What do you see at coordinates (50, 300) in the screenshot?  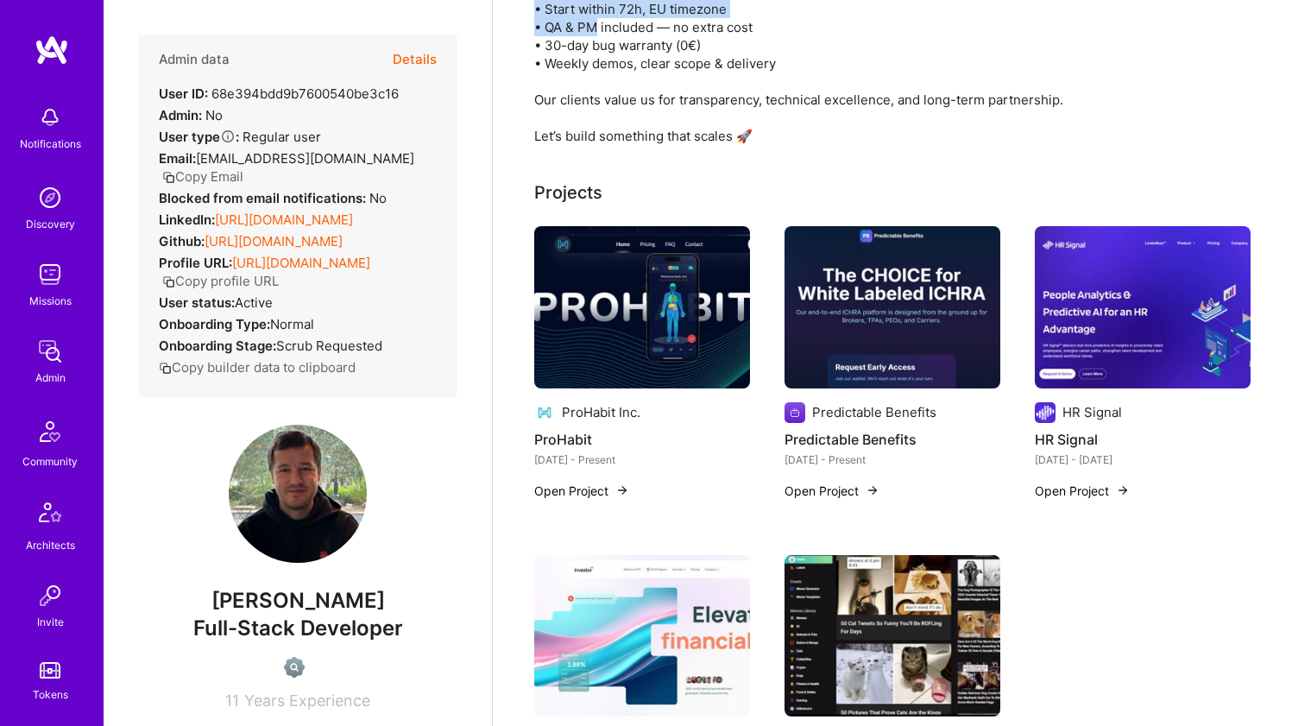 I see `div: Missions` at bounding box center [50, 300].